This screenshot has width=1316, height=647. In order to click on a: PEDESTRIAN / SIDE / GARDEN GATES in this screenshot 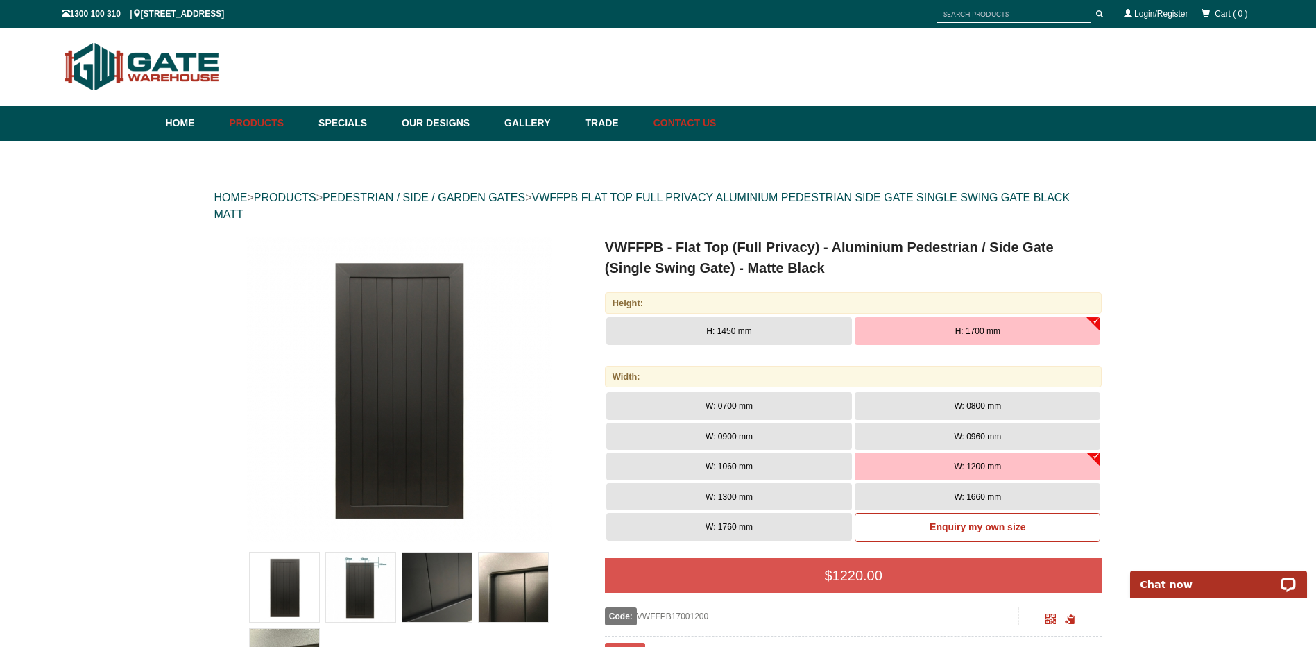, I will do `click(424, 197)`.